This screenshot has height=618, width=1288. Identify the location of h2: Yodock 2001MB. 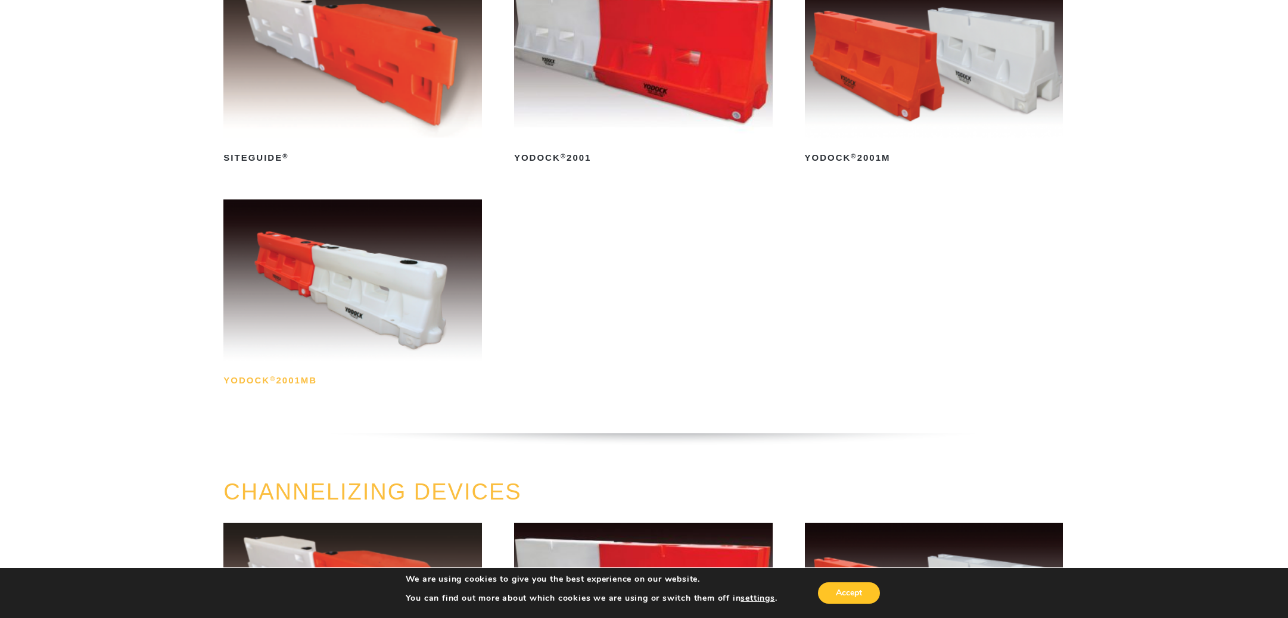
(353, 381).